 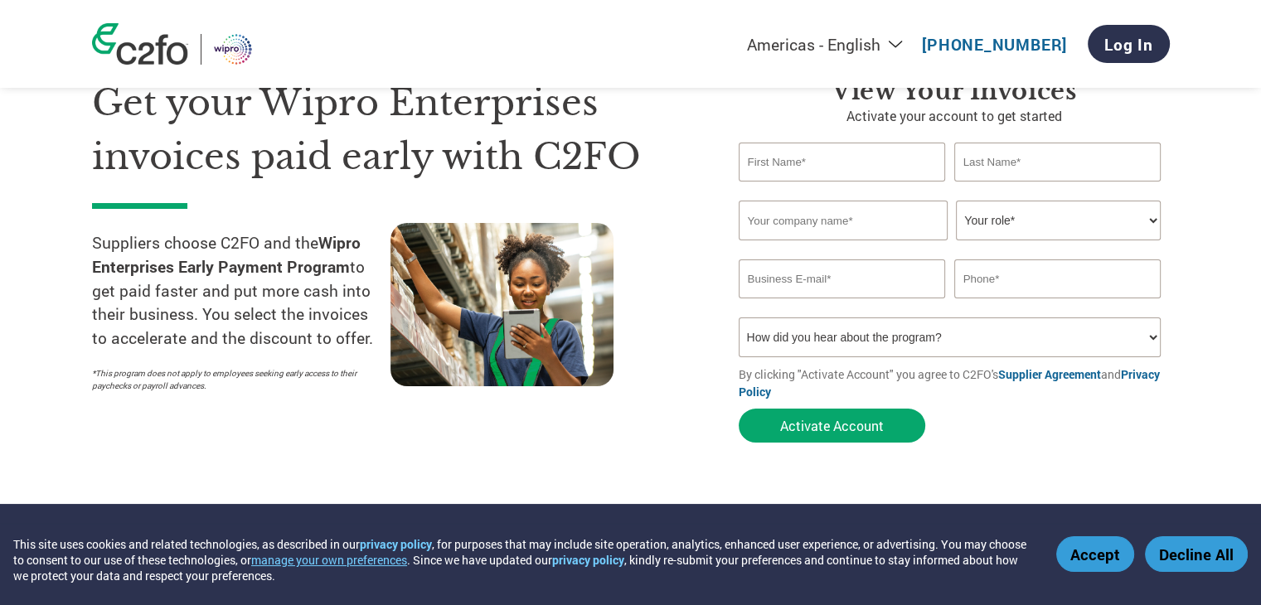 I want to click on p: By clicking "Activate Account" you agree to C2FO's and, so click(x=954, y=383).